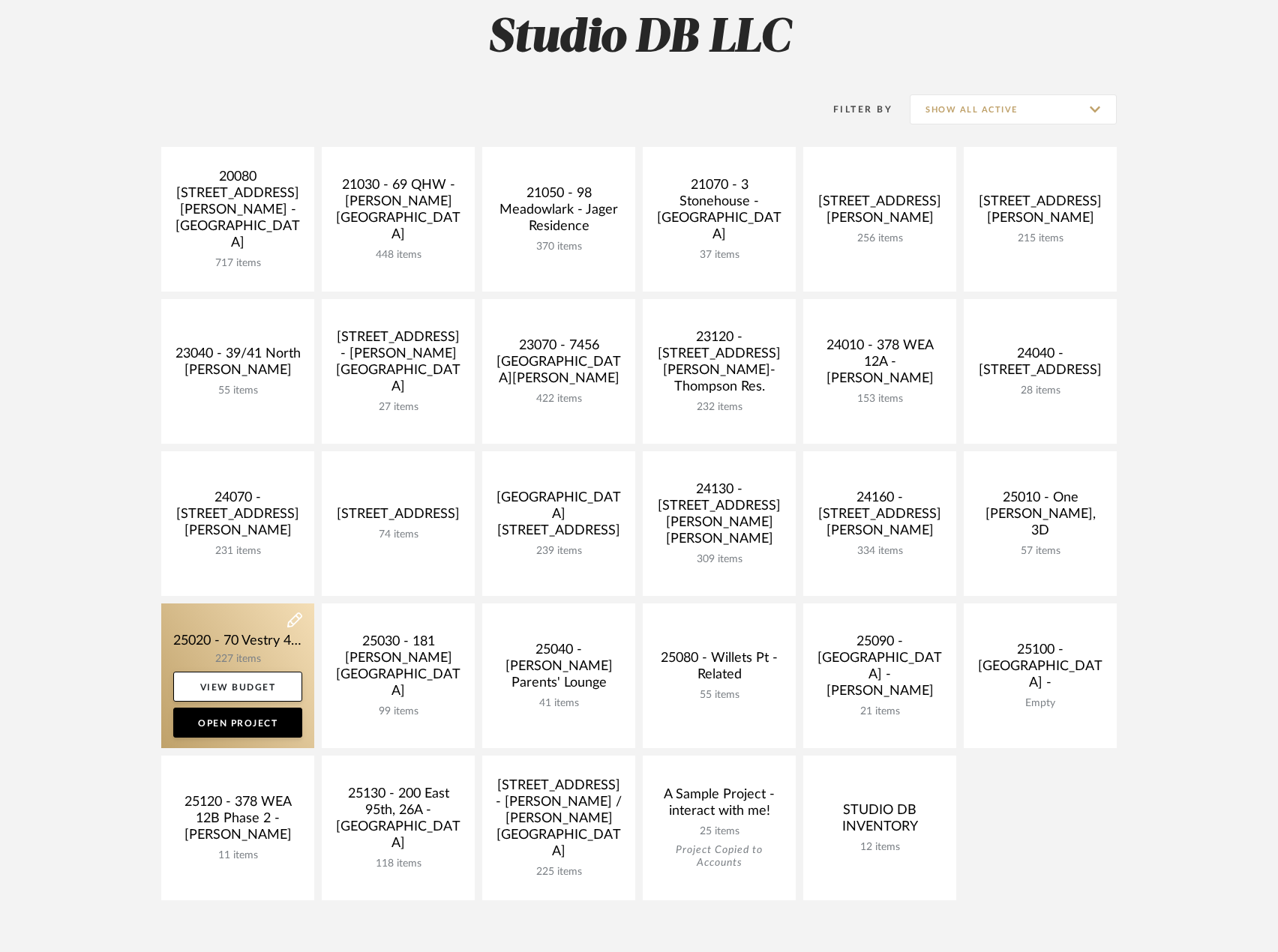 The image size is (1278, 952). What do you see at coordinates (398, 255) in the screenshot?
I see `div: 448 items` at bounding box center [398, 255].